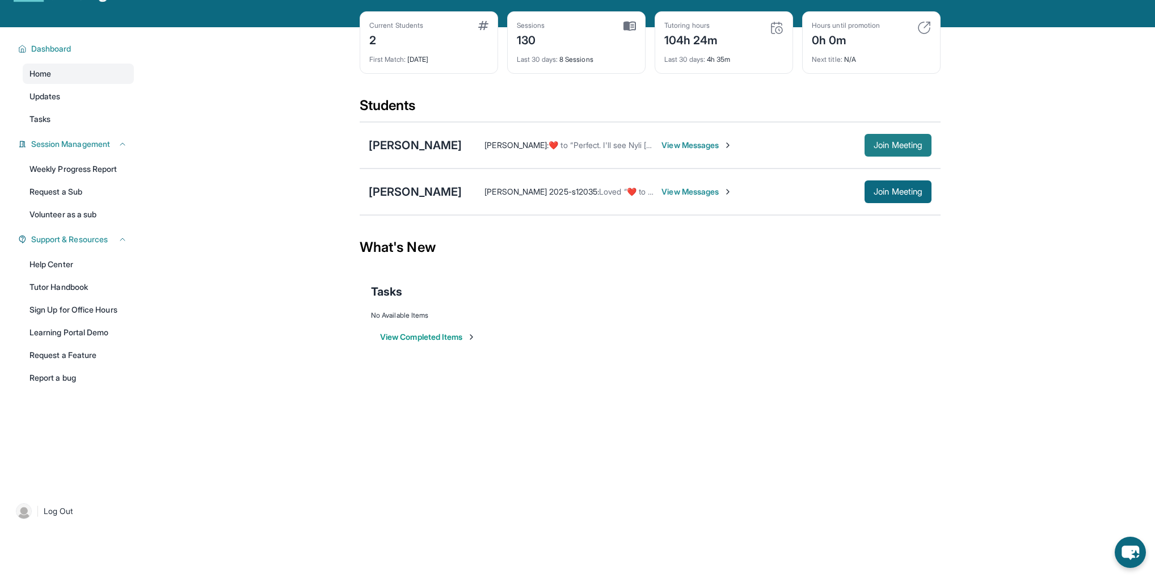  Describe the element at coordinates (58, 511) in the screenshot. I see `span: Log Out` at that location.